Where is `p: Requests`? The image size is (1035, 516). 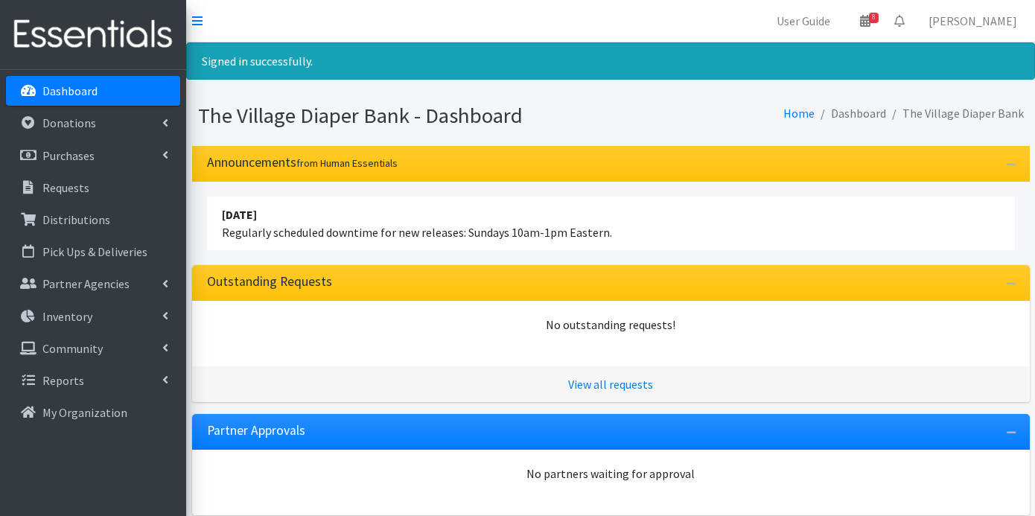
p: Requests is located at coordinates (66, 188).